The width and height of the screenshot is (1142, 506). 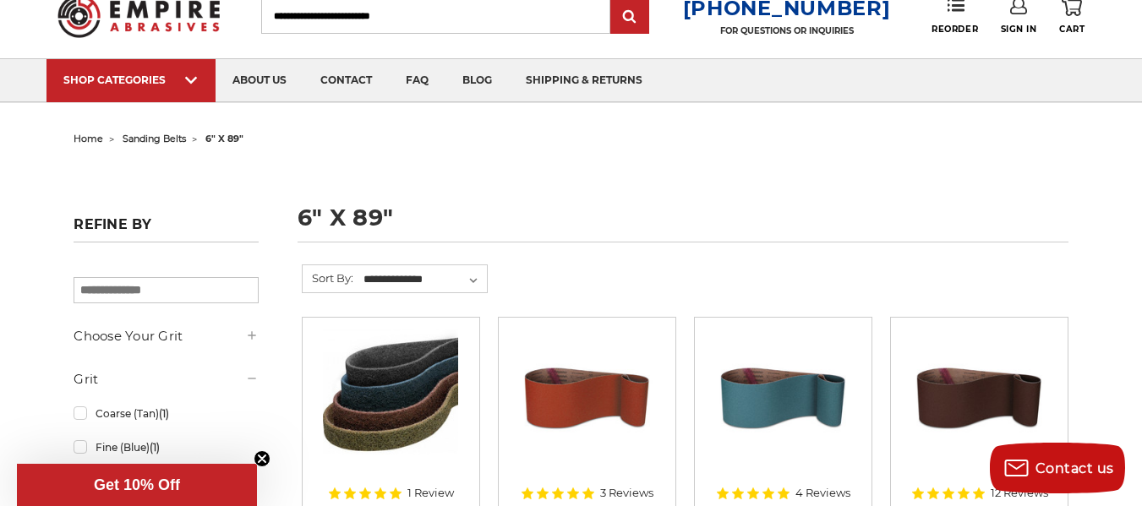 What do you see at coordinates (783, 406) in the screenshot?
I see `a: 6" x 89" Zirconia Sanding Belt` at bounding box center [783, 406].